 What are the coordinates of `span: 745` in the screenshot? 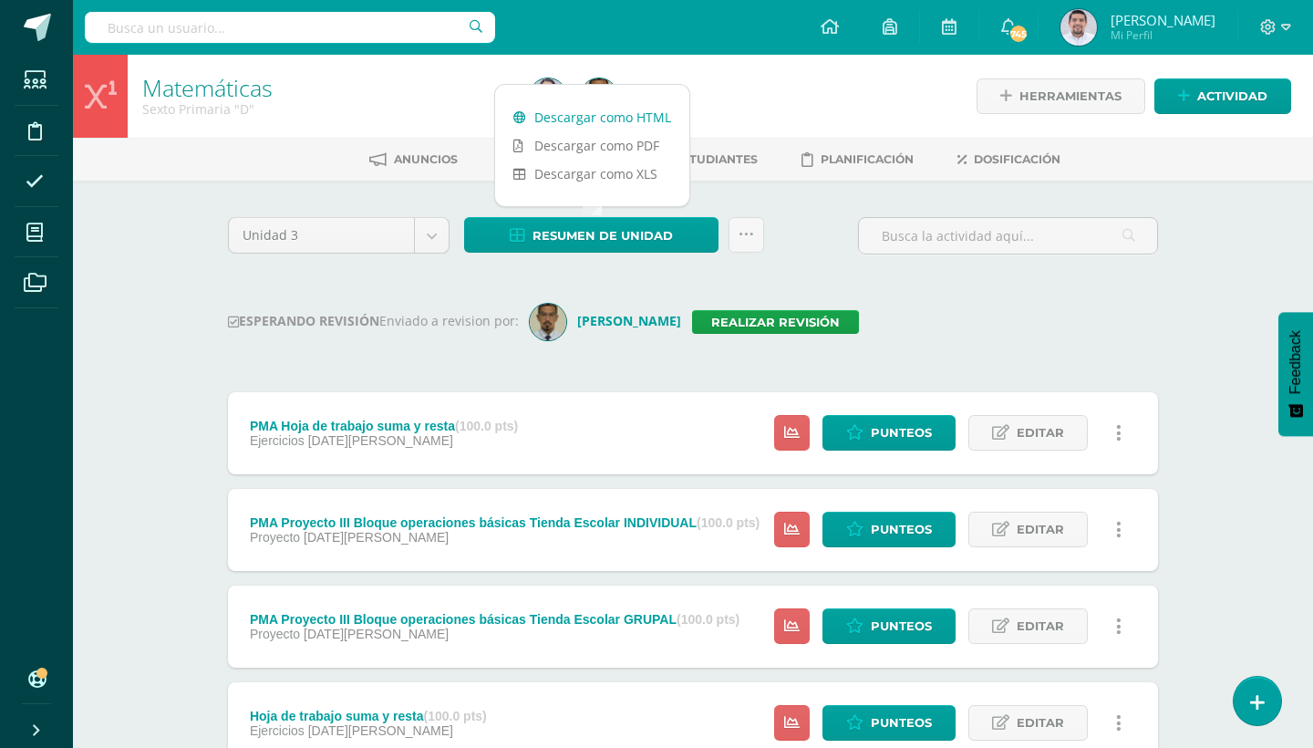 It's located at (1019, 34).